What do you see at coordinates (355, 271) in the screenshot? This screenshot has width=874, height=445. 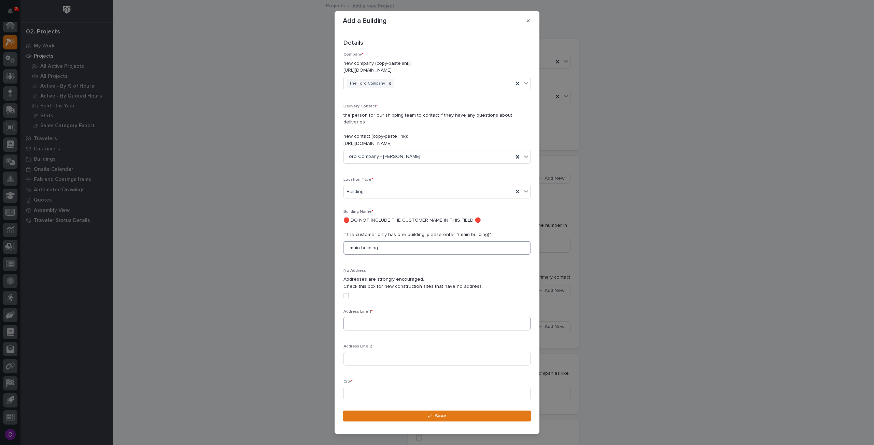 I see `span: No Address` at bounding box center [355, 271].